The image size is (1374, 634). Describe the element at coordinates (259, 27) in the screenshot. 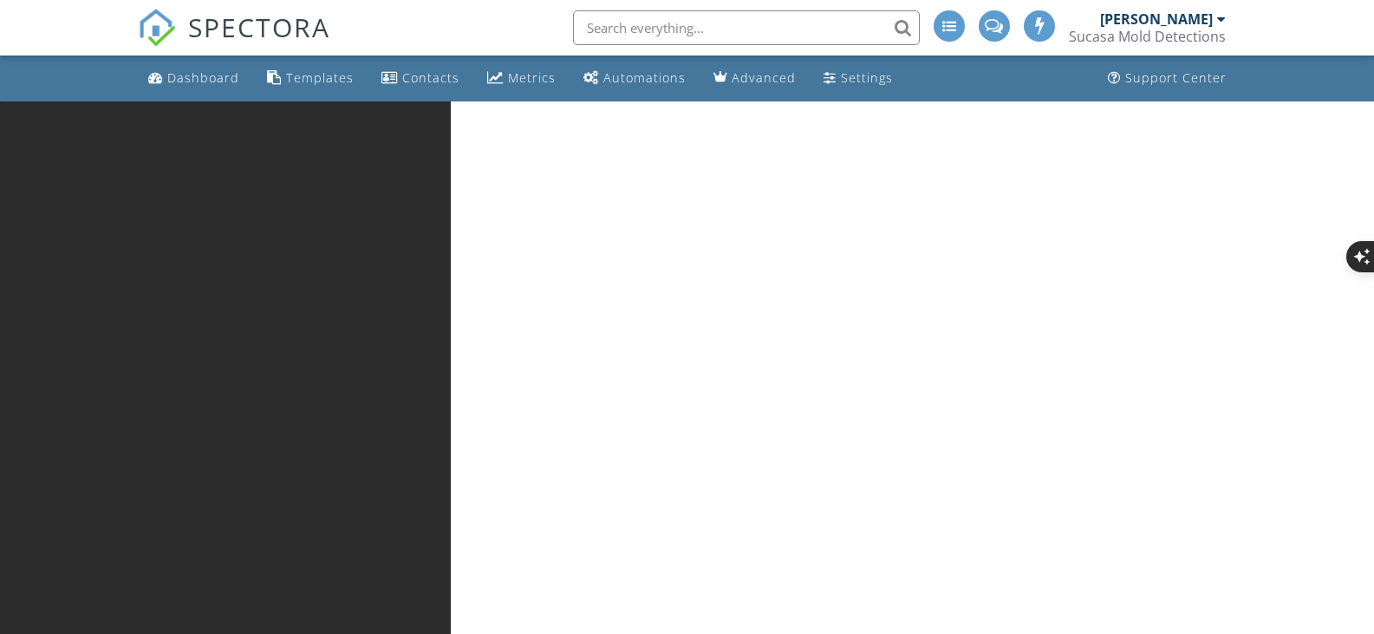

I see `span: SPECTORA` at that location.